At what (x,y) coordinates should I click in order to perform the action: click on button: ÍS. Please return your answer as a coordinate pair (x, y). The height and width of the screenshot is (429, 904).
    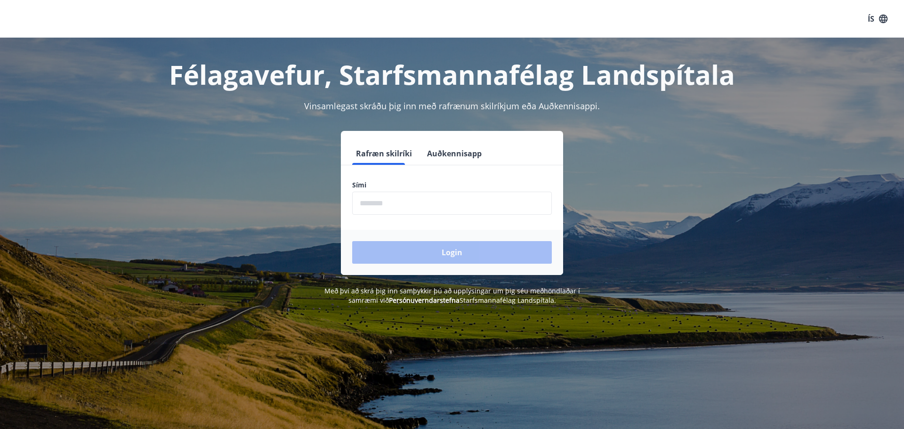
    Looking at the image, I should click on (877, 19).